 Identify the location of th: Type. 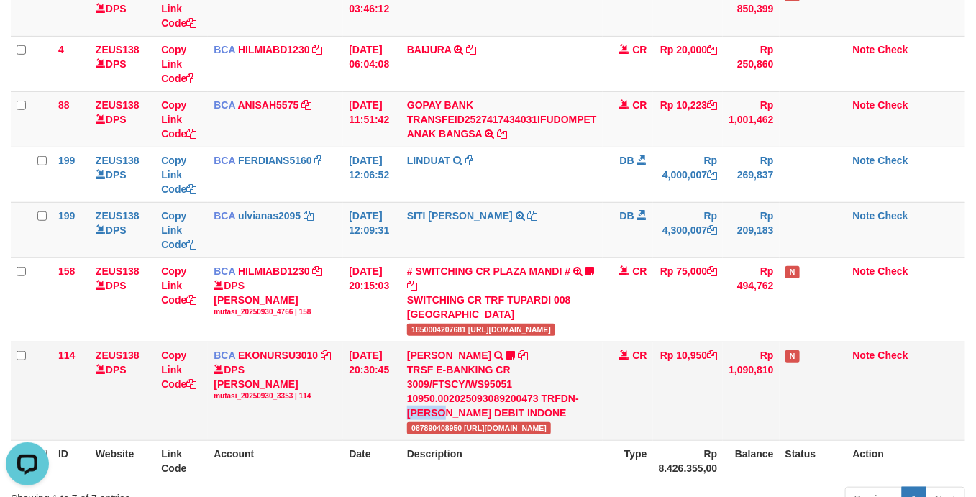
(628, 460).